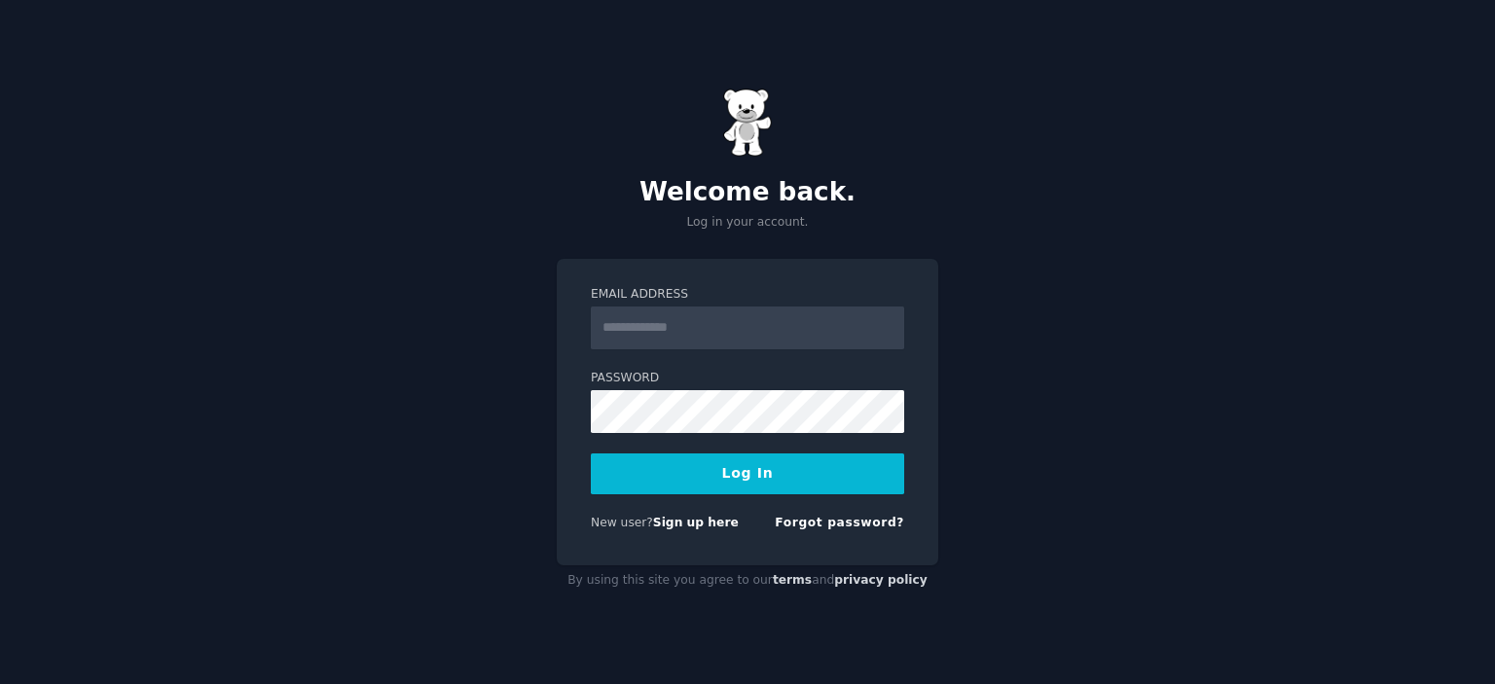 The image size is (1495, 684). What do you see at coordinates (748, 295) in the screenshot?
I see `label: Email Address` at bounding box center [748, 295].